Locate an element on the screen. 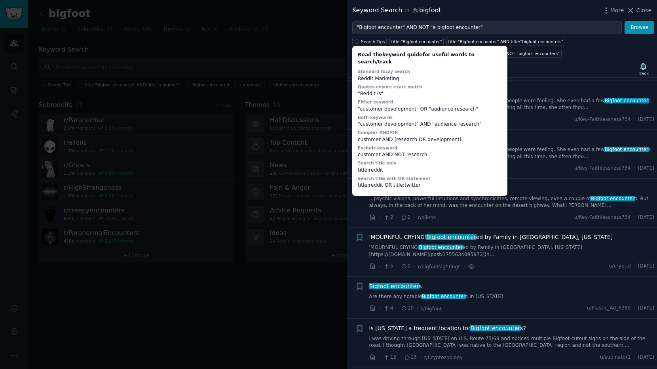 The height and width of the screenshot is (369, 657). button: Track is located at coordinates (643, 69).